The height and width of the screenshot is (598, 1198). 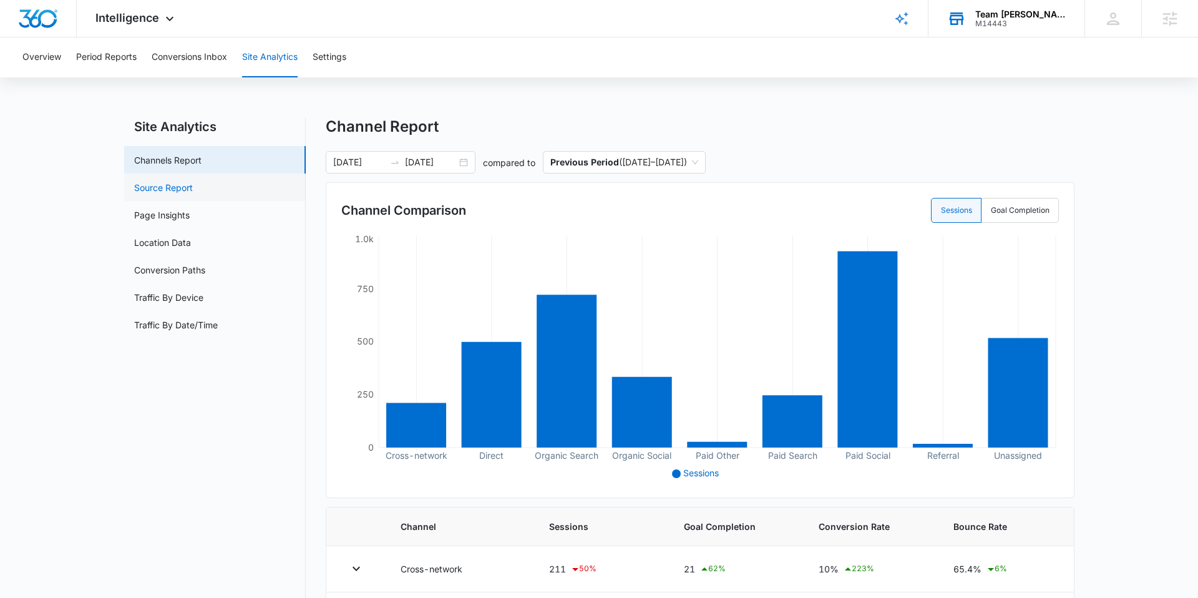 I want to click on tspan: Referral, so click(x=942, y=455).